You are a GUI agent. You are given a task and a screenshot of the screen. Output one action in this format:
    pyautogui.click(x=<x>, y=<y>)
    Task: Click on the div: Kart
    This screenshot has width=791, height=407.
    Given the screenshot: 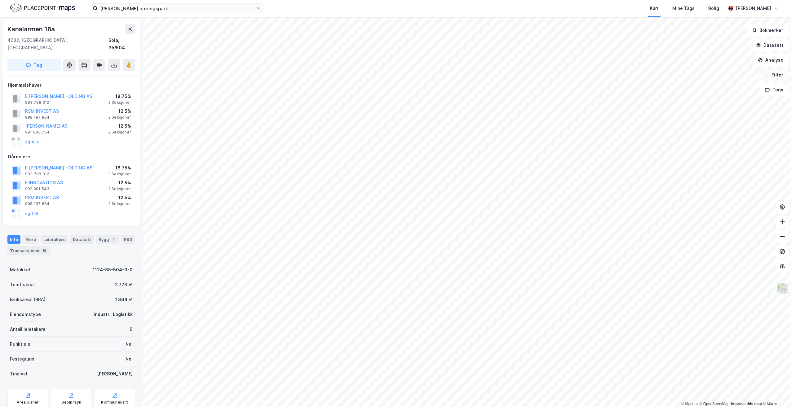 What is the action you would take?
    pyautogui.click(x=655, y=8)
    